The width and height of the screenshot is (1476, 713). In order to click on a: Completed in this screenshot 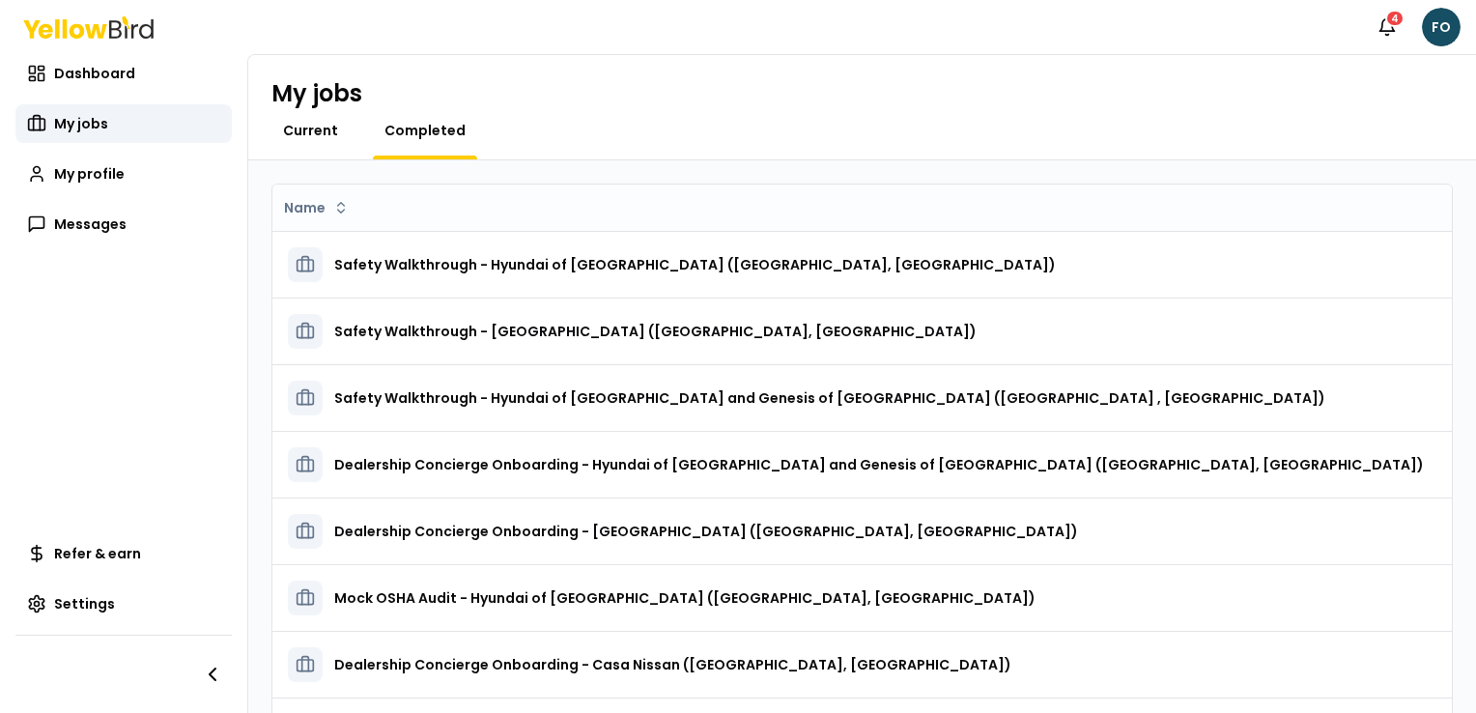, I will do `click(425, 130)`.